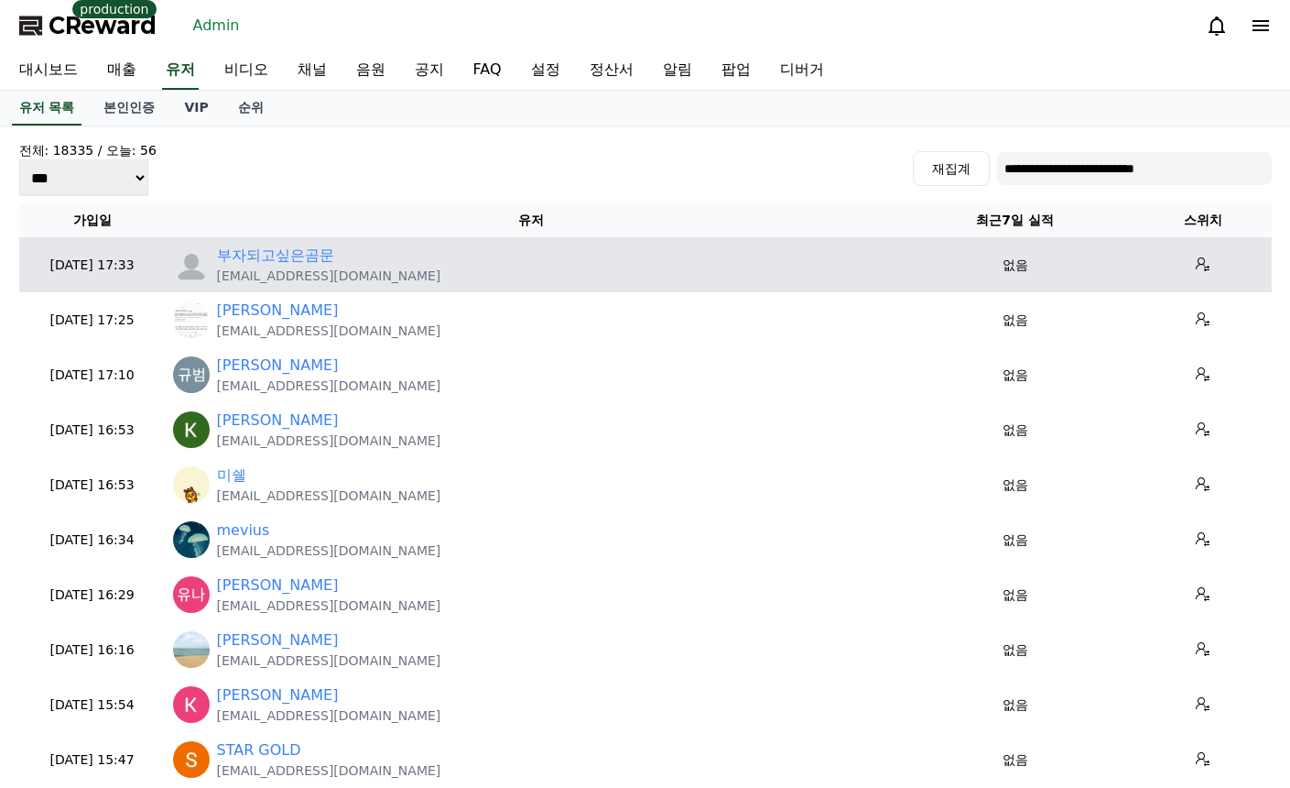  I want to click on a: Messages, so click(179, 603).